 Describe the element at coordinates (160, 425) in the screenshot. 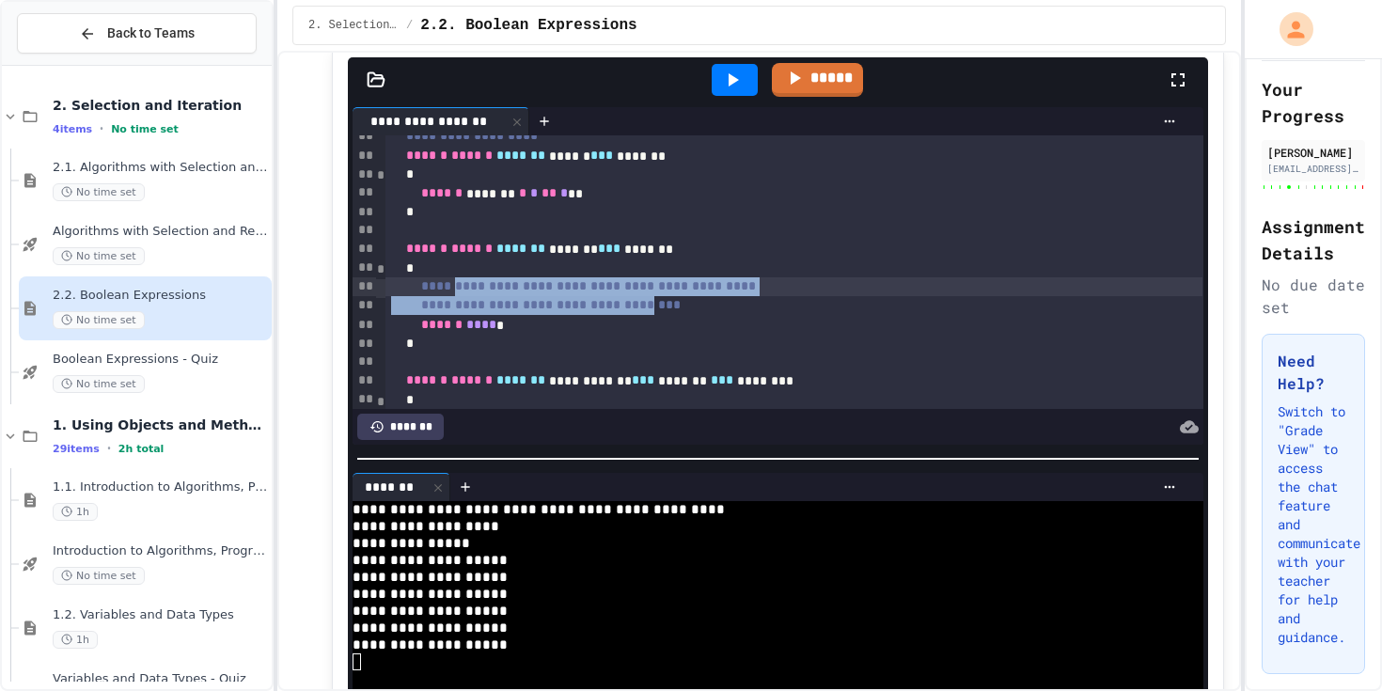

I see `span: 1. Using Objects and Methods` at that location.